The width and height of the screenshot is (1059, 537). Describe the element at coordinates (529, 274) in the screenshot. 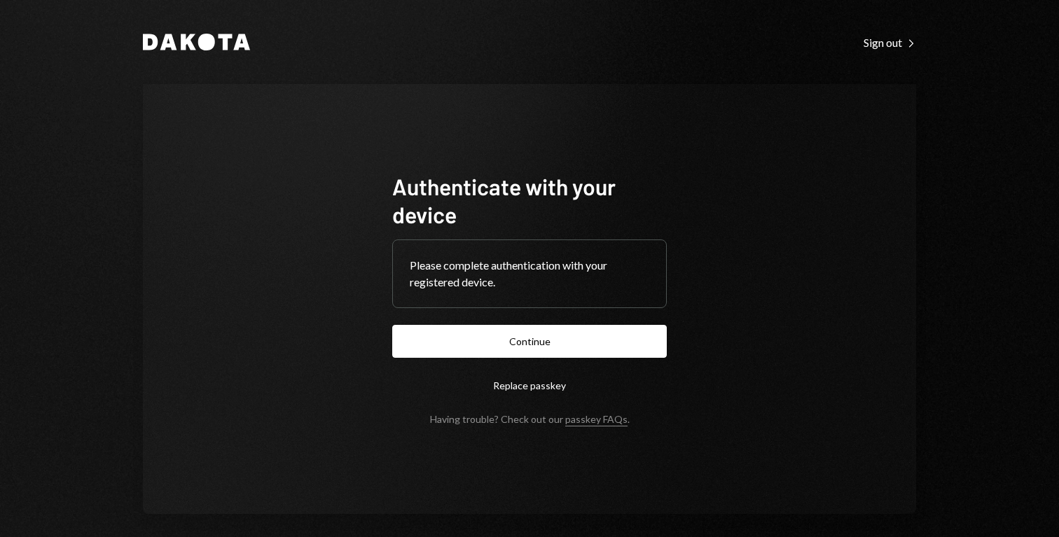

I see `div: Please complete authentication with your registered device.` at that location.